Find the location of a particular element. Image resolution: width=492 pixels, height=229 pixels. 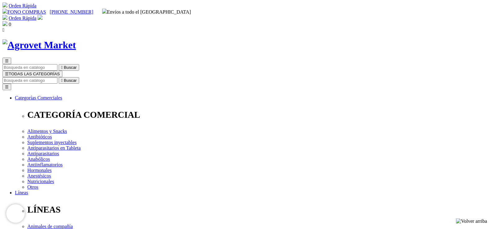

span: Animales de compañía is located at coordinates (50, 227).